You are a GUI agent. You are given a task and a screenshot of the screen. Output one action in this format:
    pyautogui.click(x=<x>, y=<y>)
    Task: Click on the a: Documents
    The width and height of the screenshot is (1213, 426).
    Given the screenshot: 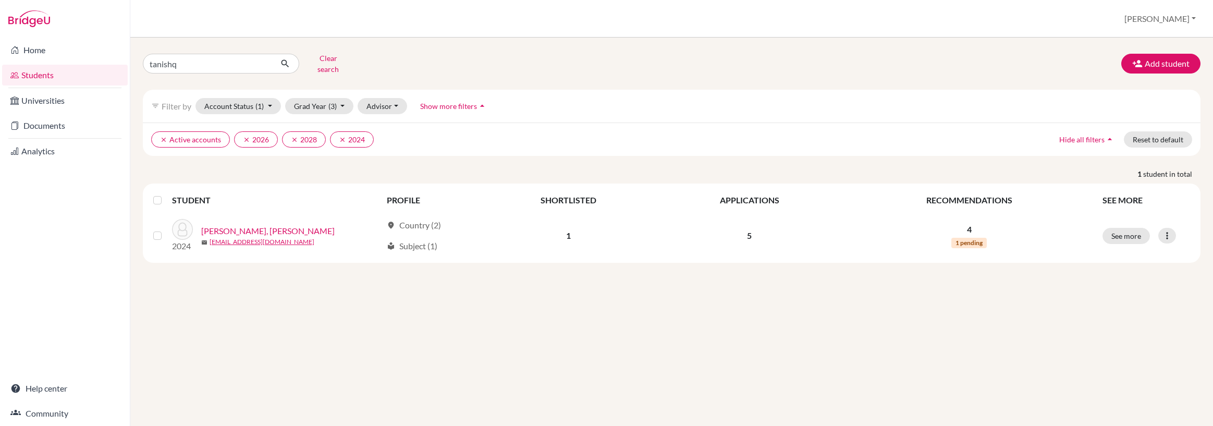 What is the action you would take?
    pyautogui.click(x=65, y=126)
    